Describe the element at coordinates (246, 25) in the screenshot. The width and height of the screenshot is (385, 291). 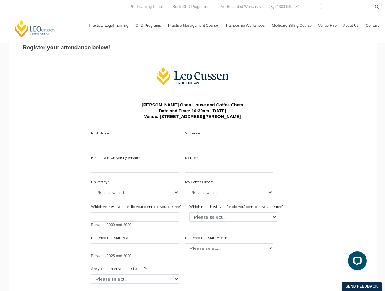
I see `a: Traineeship Workshops` at that location.